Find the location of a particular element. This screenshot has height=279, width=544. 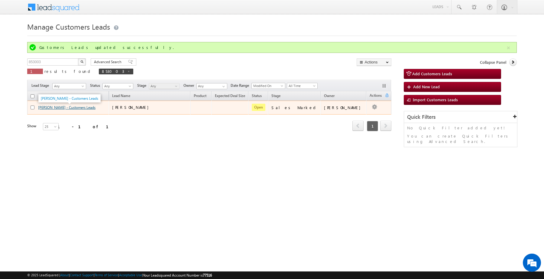

a: next is located at coordinates (386, 126).